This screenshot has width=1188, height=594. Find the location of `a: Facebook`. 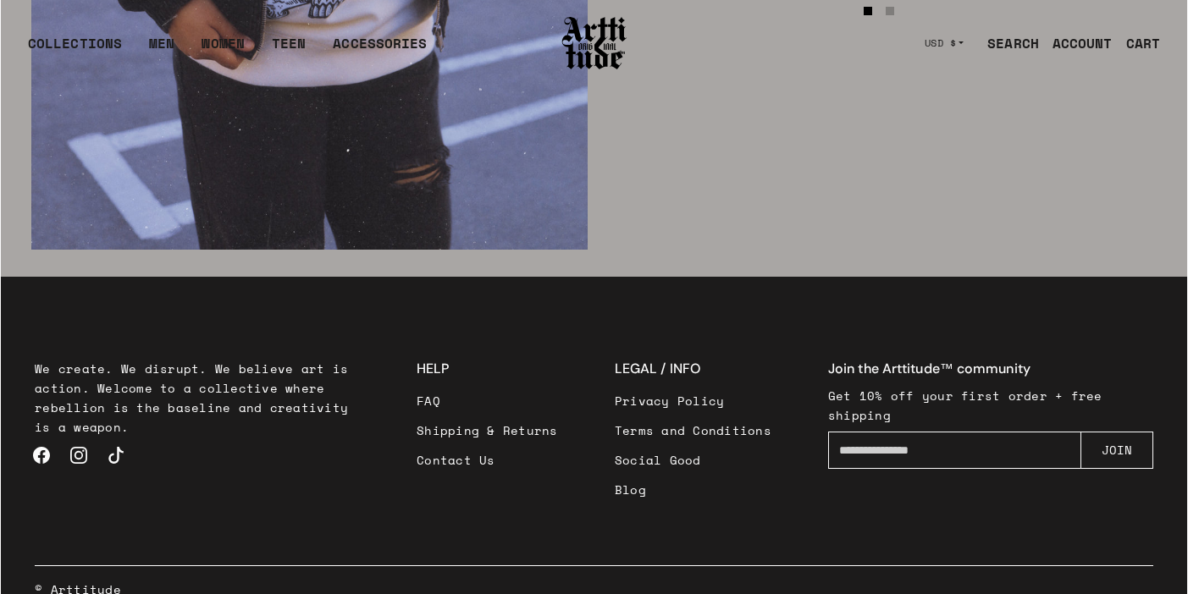

a: Facebook is located at coordinates (41, 455).